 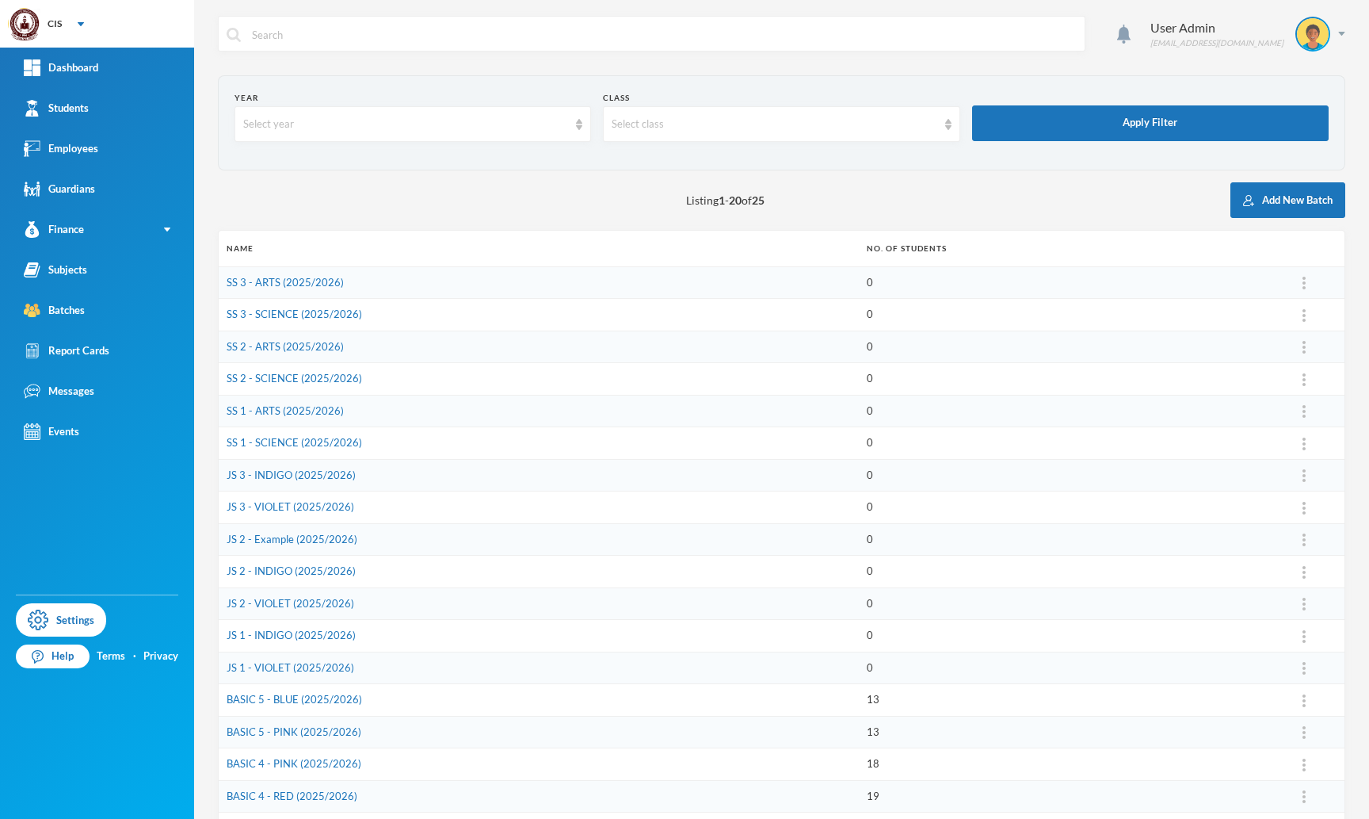 I want to click on img: search, so click(x=234, y=35).